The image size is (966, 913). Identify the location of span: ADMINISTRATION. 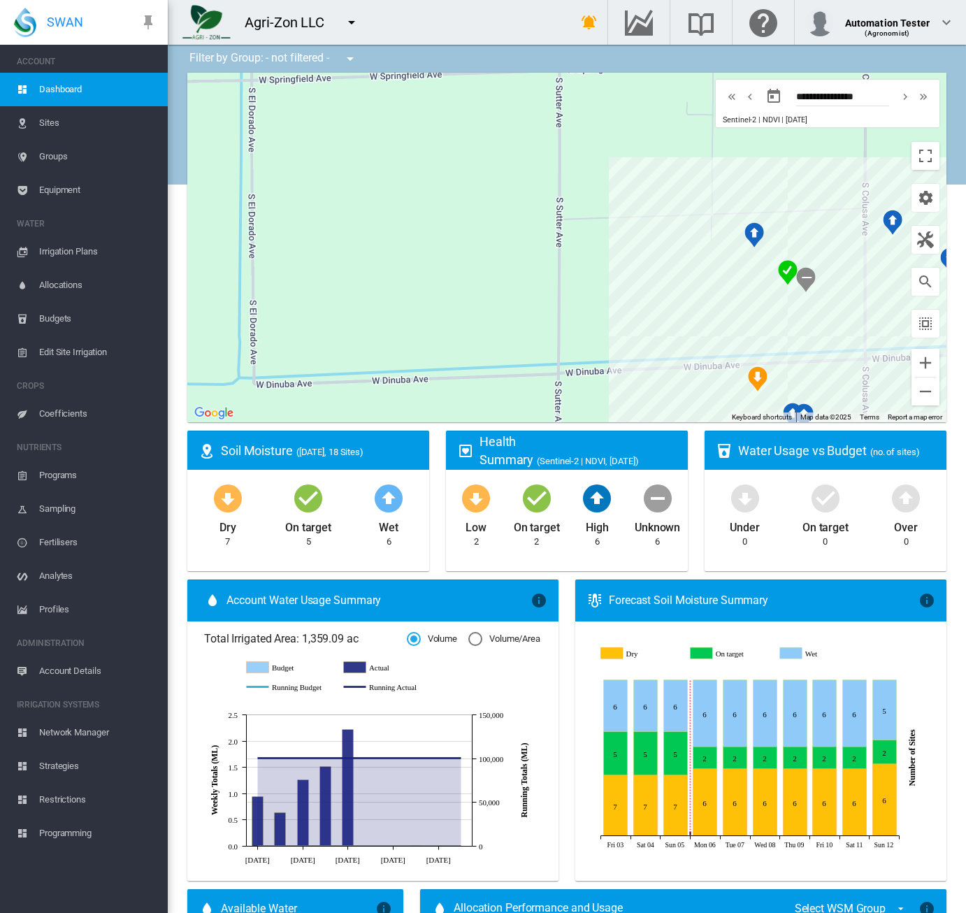
(87, 643).